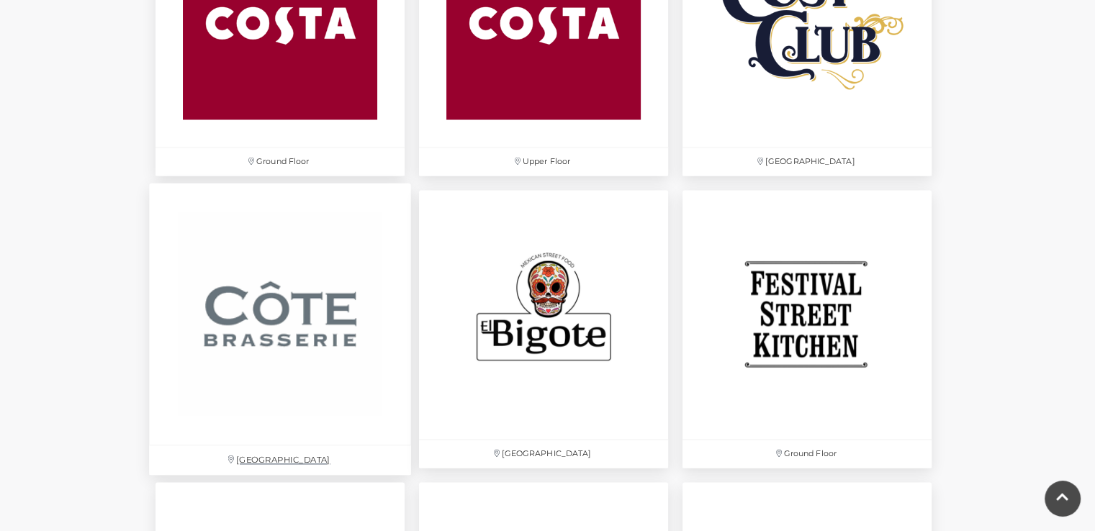 The image size is (1095, 531). What do you see at coordinates (544, 161) in the screenshot?
I see `p: Upper Floor` at bounding box center [544, 161].